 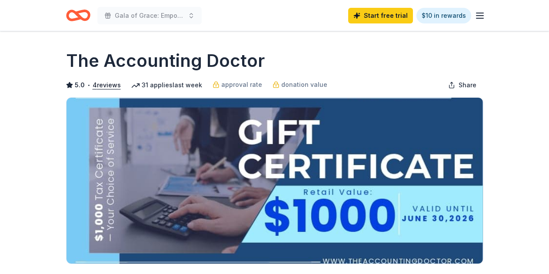 I want to click on button: Gala of Grace: Empowering Futures for El Porvenir, so click(x=150, y=16).